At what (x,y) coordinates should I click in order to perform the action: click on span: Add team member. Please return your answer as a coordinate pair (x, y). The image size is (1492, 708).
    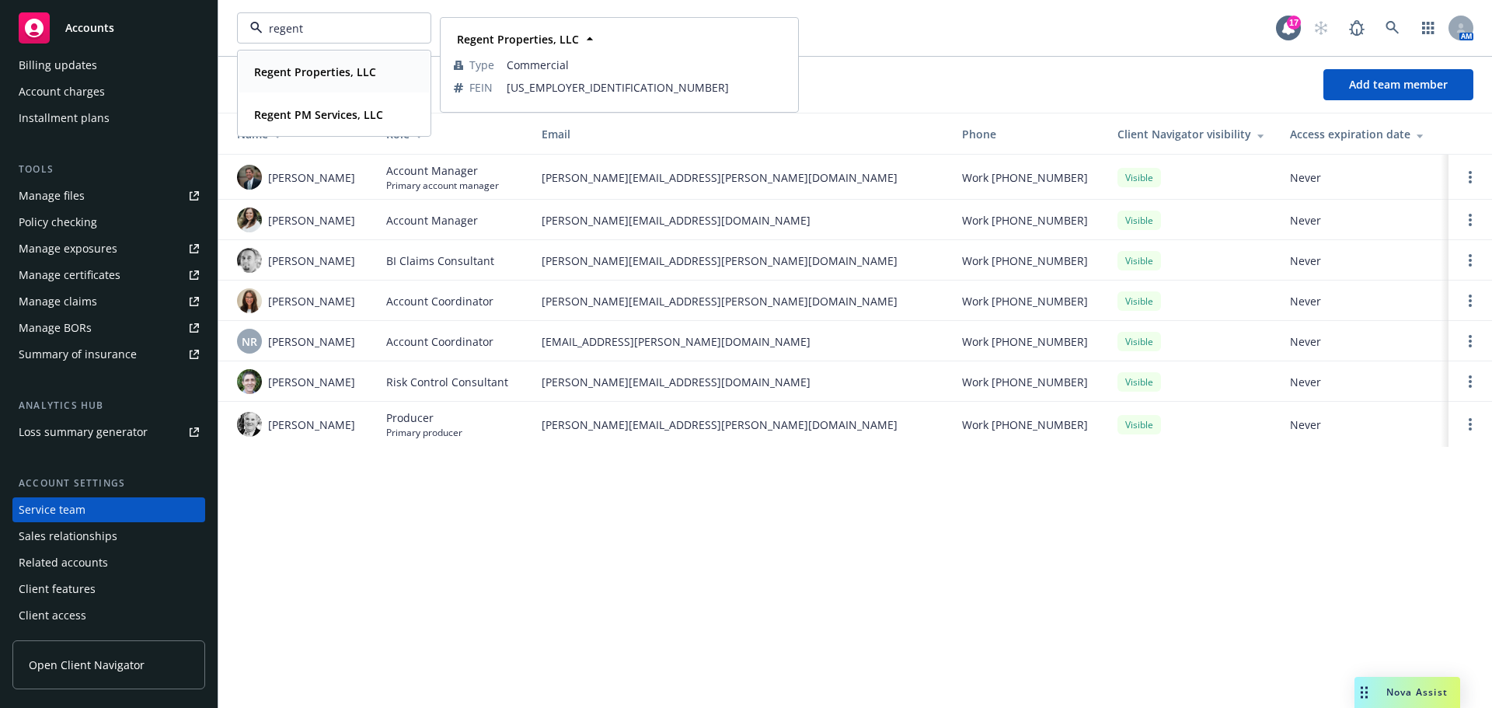
    Looking at the image, I should click on (1398, 84).